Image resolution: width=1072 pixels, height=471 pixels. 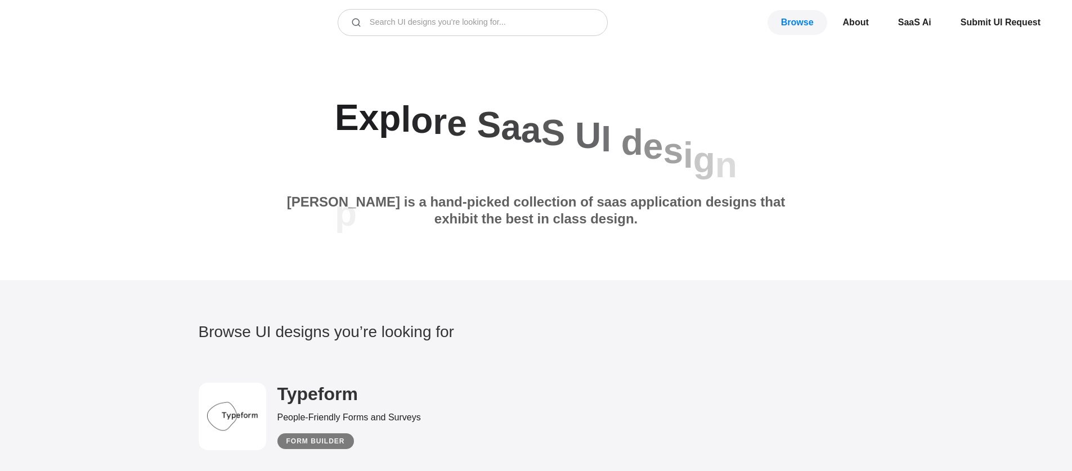 What do you see at coordinates (317, 397) in the screenshot?
I see `a: Typeform` at bounding box center [317, 397].